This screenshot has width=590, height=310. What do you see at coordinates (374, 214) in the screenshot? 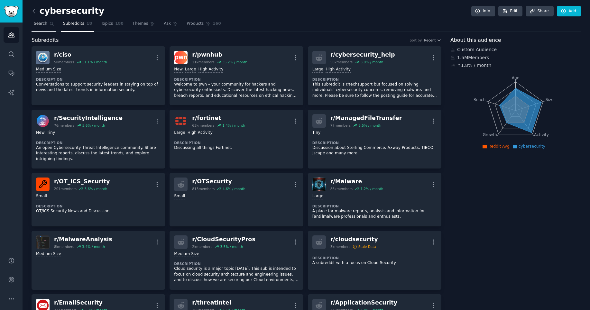
I see `p: A place for malware reports, analysis and information for [anti]malware professionals and enthusi...` at bounding box center [374, 214].